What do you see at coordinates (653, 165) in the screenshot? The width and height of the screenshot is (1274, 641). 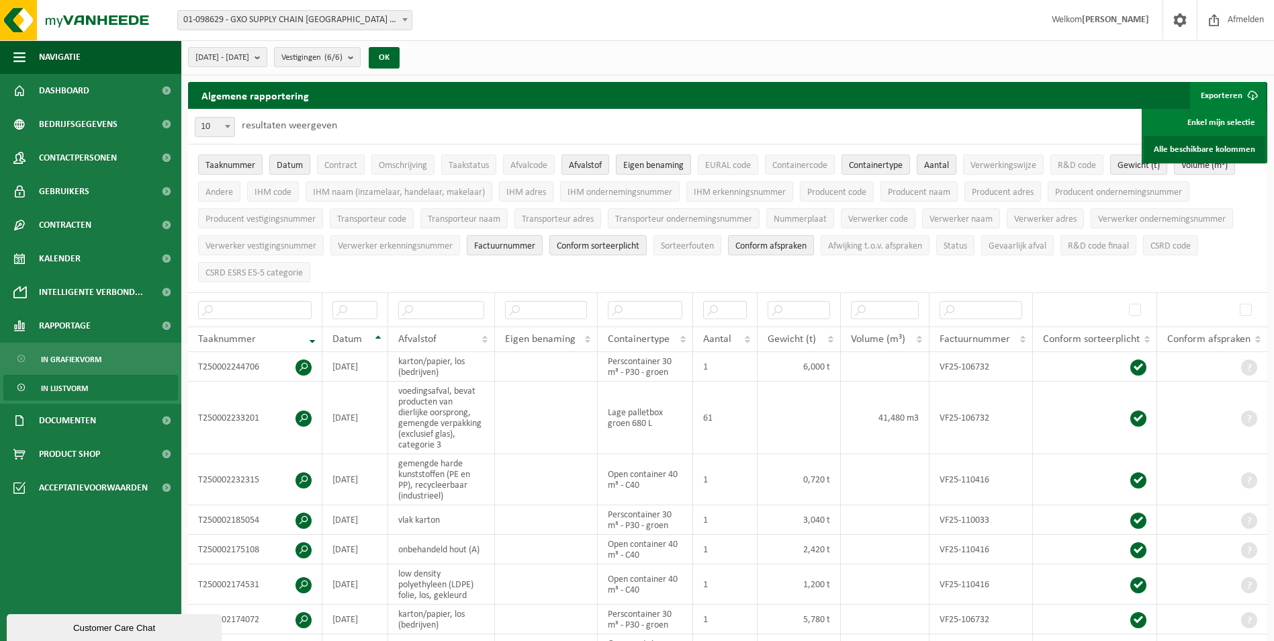 I see `span: Eigen benaming` at bounding box center [653, 165].